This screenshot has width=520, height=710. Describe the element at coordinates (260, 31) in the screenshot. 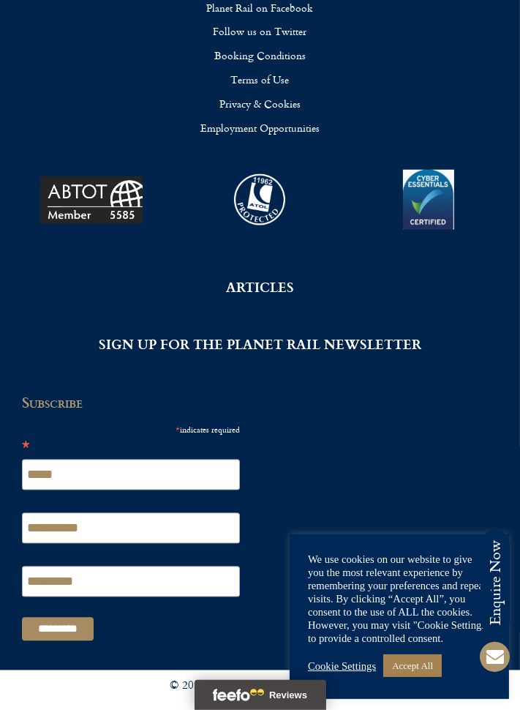

I see `a: Follow us on Twitter` at that location.